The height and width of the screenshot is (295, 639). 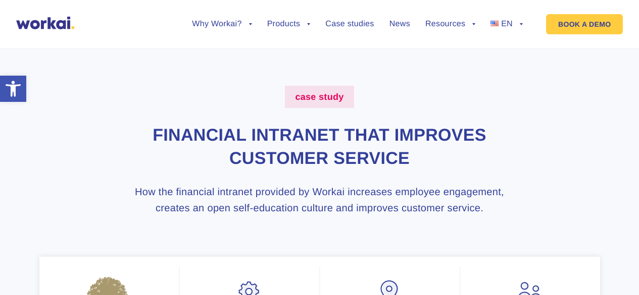 I want to click on a: Resources, so click(x=450, y=24).